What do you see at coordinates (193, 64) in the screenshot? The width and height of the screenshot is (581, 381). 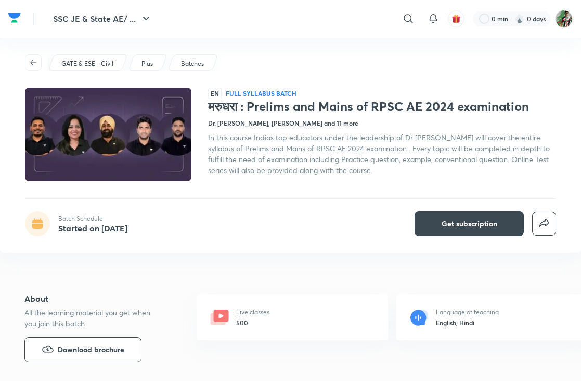 I see `a: Batches` at bounding box center [193, 64].